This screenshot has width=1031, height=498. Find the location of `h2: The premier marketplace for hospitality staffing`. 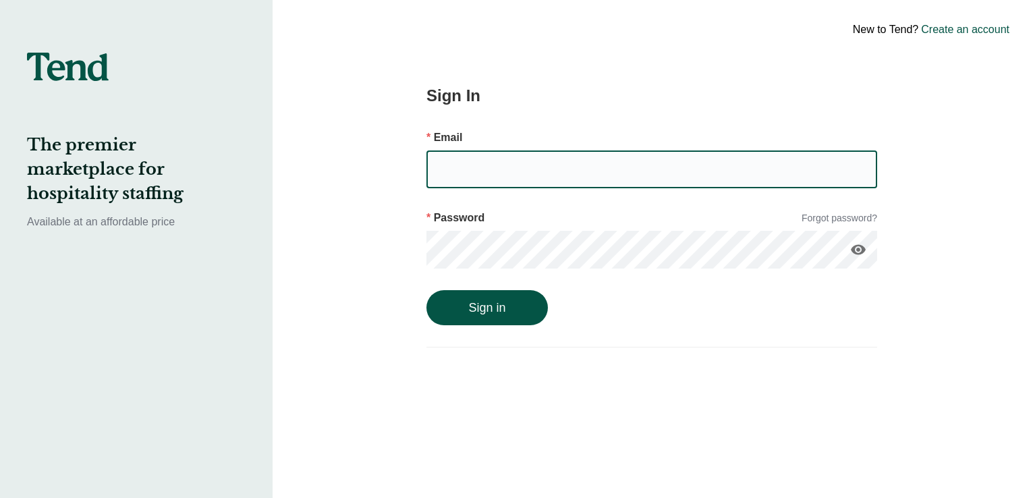

h2: The premier marketplace for hospitality staffing is located at coordinates (136, 169).